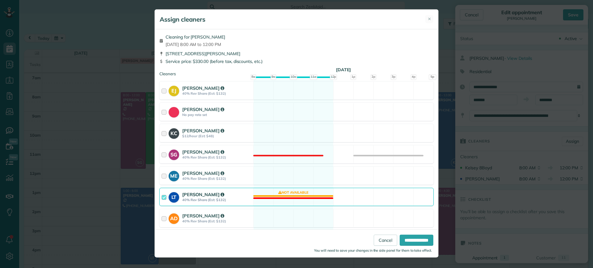 The width and height of the screenshot is (593, 268). I want to click on strong: No pay rate set, so click(217, 115).